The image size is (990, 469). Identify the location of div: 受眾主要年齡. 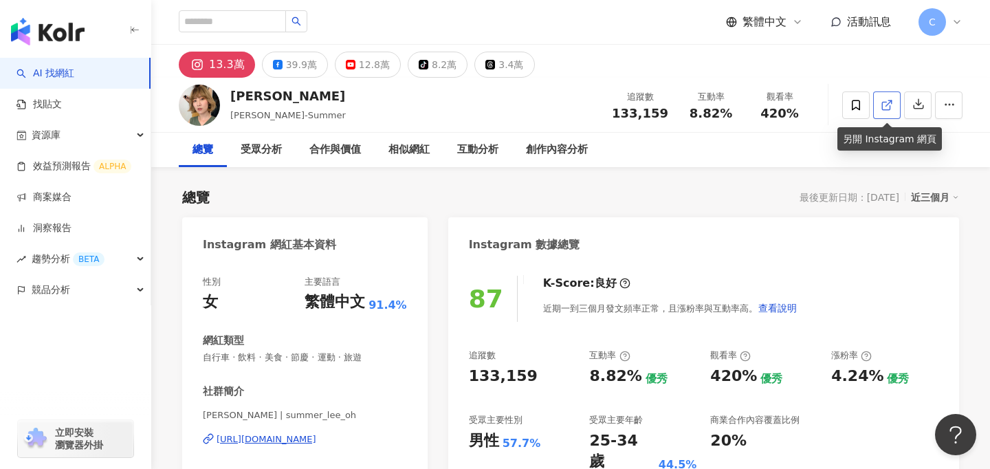
(616, 420).